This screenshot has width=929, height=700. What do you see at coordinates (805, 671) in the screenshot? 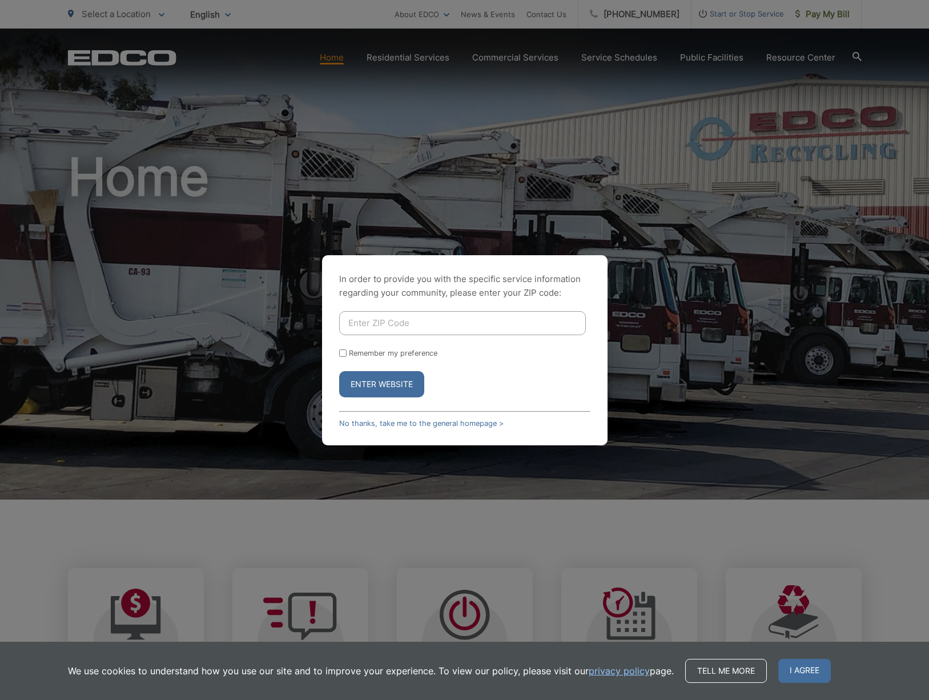
I see `span: I agree` at bounding box center [805, 671].